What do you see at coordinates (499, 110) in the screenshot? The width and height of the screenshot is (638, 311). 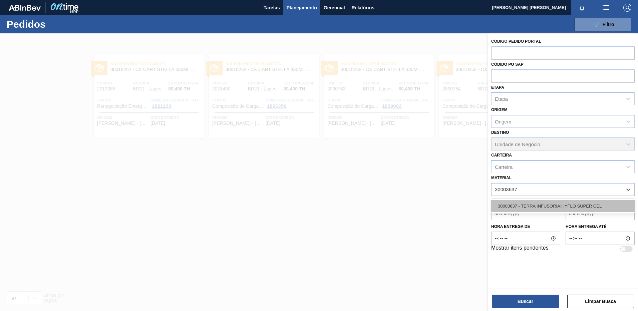 I see `label: Origem` at bounding box center [499, 110].